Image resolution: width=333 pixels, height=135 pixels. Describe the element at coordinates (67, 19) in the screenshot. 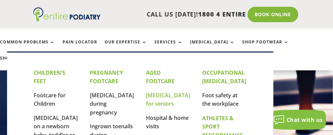

I see `a: Entire Podiatry` at that location.